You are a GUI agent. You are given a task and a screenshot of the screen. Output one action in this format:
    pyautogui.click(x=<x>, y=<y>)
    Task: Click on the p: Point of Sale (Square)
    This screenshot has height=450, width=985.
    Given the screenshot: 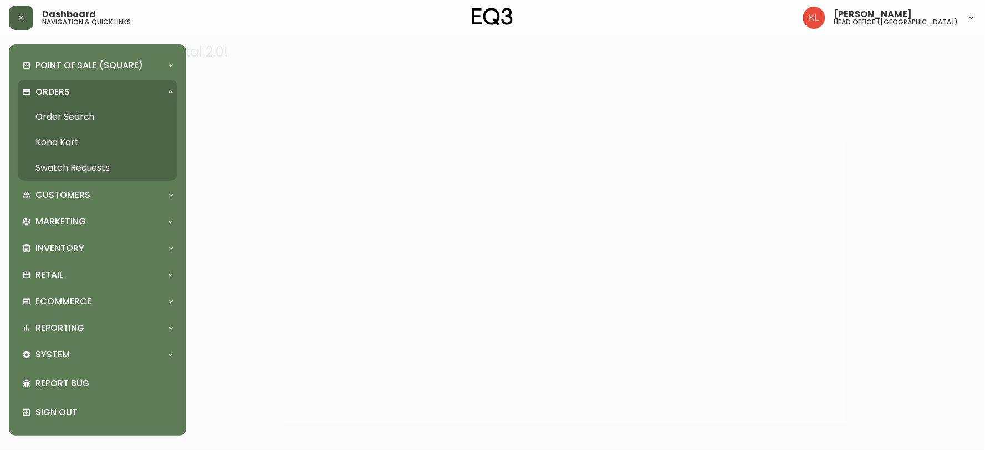 What is the action you would take?
    pyautogui.click(x=89, y=65)
    